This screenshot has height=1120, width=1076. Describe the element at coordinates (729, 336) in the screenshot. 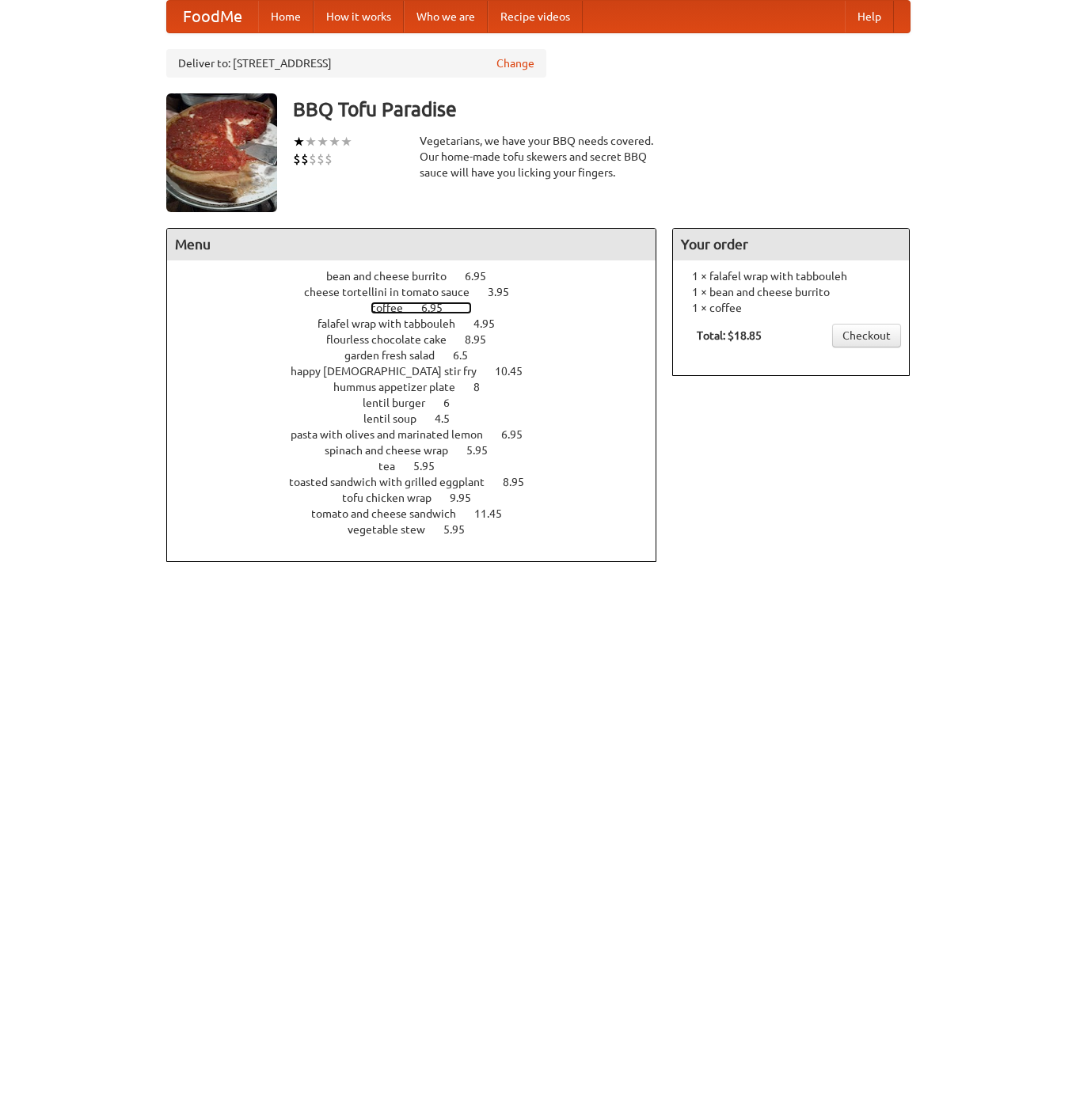

I see `b: Total: $18.85` at that location.